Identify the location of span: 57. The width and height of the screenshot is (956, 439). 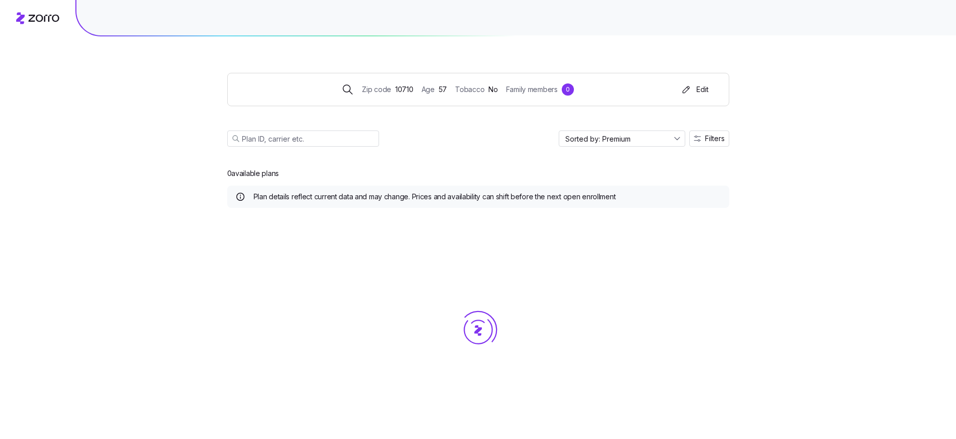
(443, 90).